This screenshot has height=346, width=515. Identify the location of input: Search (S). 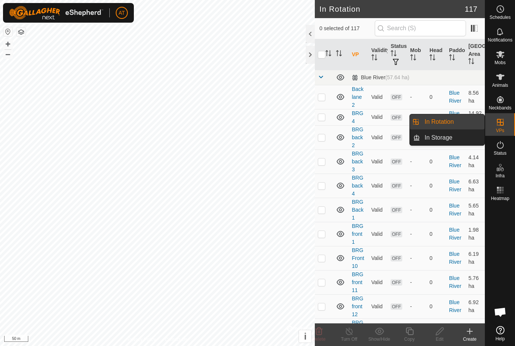
(420, 28).